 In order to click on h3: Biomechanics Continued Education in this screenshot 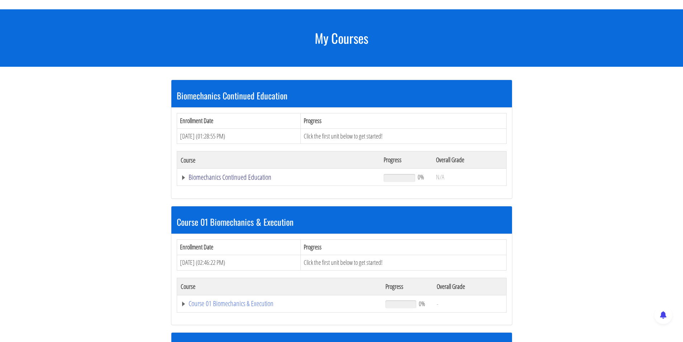, I will do `click(342, 95)`.